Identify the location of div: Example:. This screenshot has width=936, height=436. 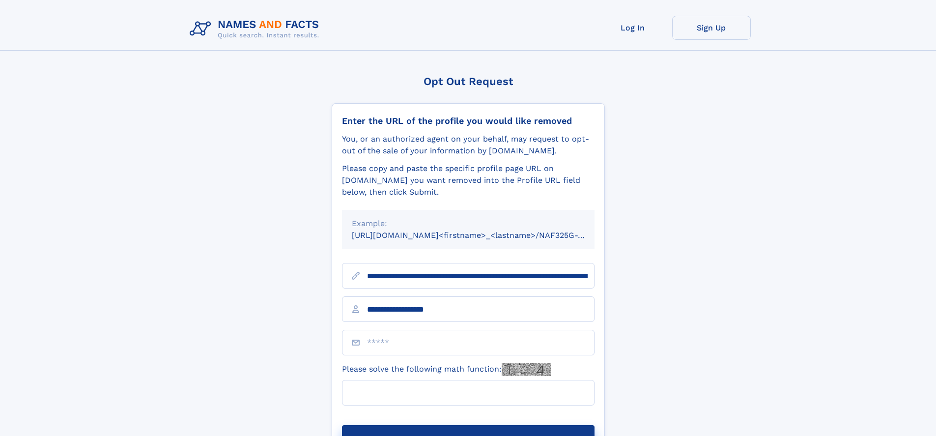
(468, 223).